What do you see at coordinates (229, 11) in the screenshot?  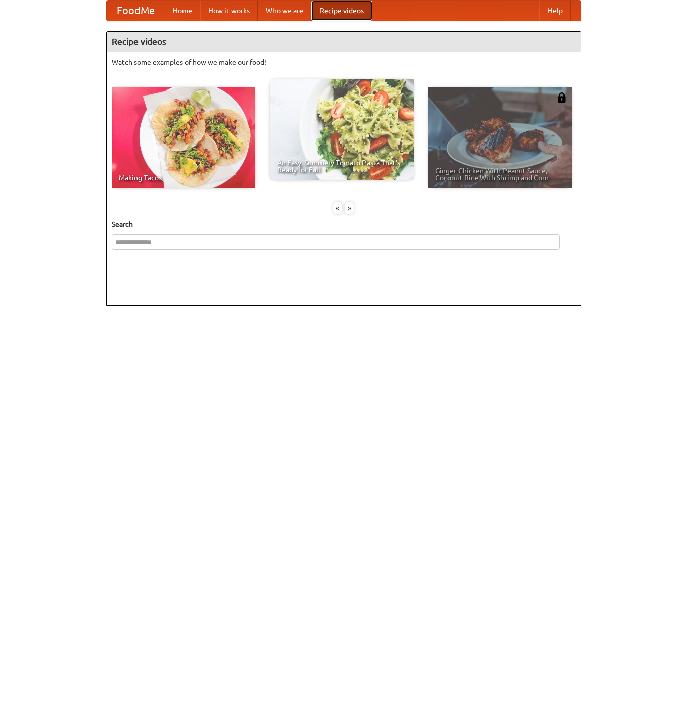 I see `a: How it works` at bounding box center [229, 11].